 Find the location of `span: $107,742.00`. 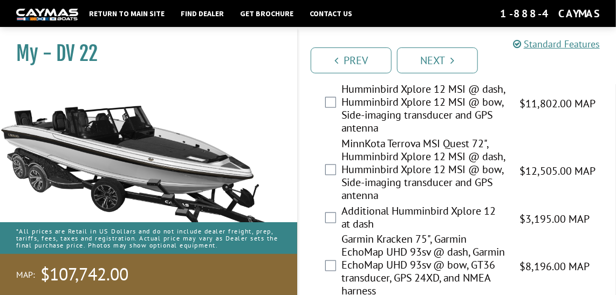

span: $107,742.00 is located at coordinates (84, 275).